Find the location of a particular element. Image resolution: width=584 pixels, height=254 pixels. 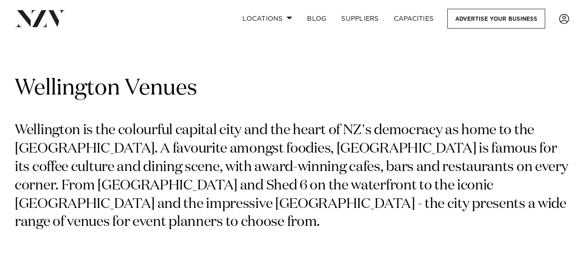

a: Locations is located at coordinates (267, 18).